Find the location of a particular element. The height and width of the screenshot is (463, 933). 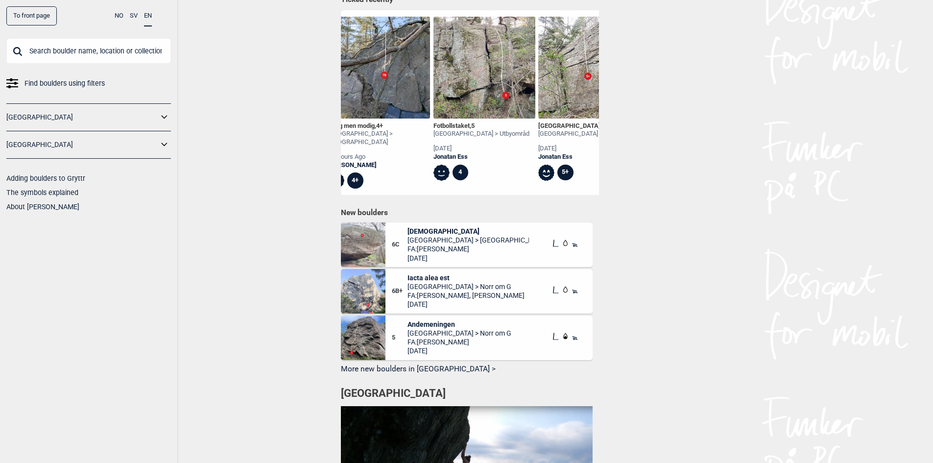

a: The symbols explained is located at coordinates (42, 193).